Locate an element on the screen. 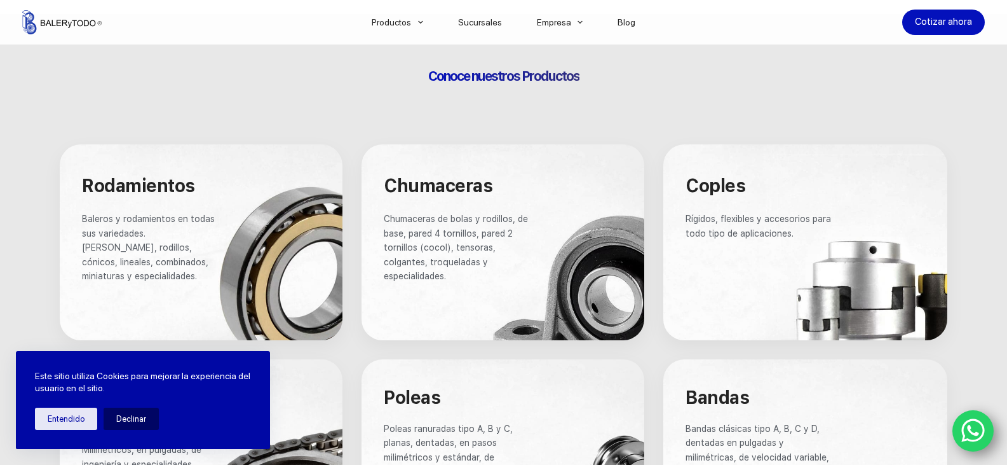 The image size is (1007, 465). span: Rígidos, flexibles y accesorios para todo tipo de aplicaciones. is located at coordinates (760, 226).